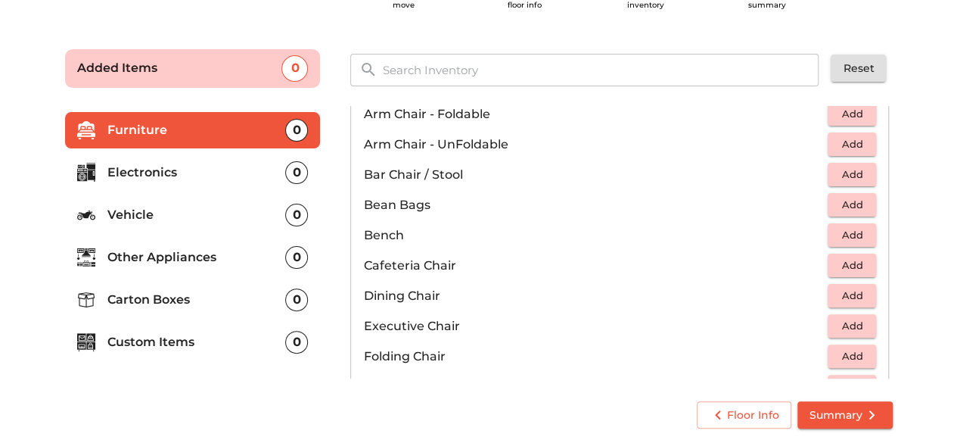 Image resolution: width=957 pixels, height=443 pixels. I want to click on span: Summary, so click(845, 415).